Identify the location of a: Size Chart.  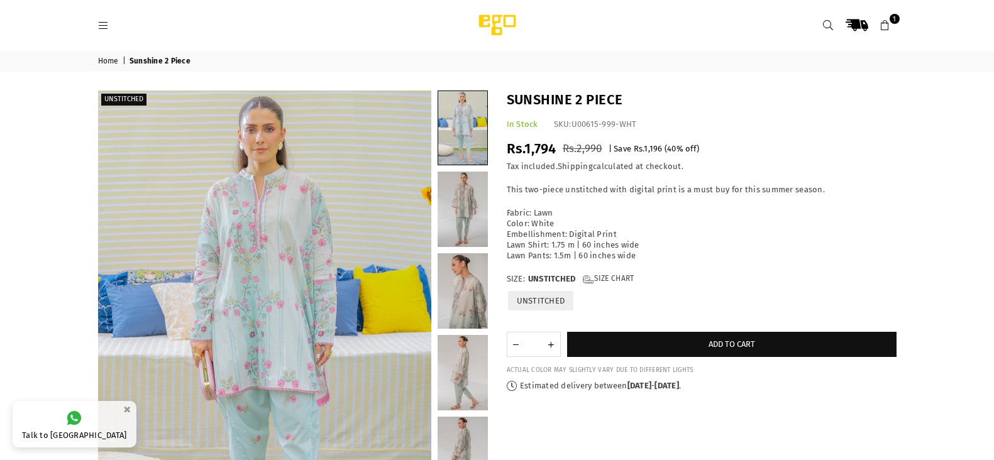
(608, 279).